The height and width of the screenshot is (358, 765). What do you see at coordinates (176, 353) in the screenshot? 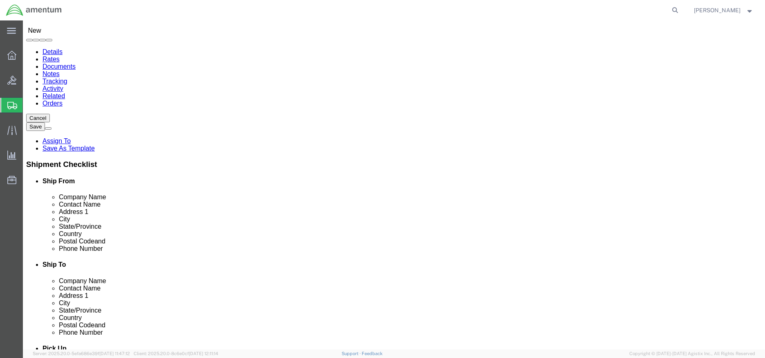
I see `span: Client: 2025.20.0-8c6e0cf` at bounding box center [176, 353].